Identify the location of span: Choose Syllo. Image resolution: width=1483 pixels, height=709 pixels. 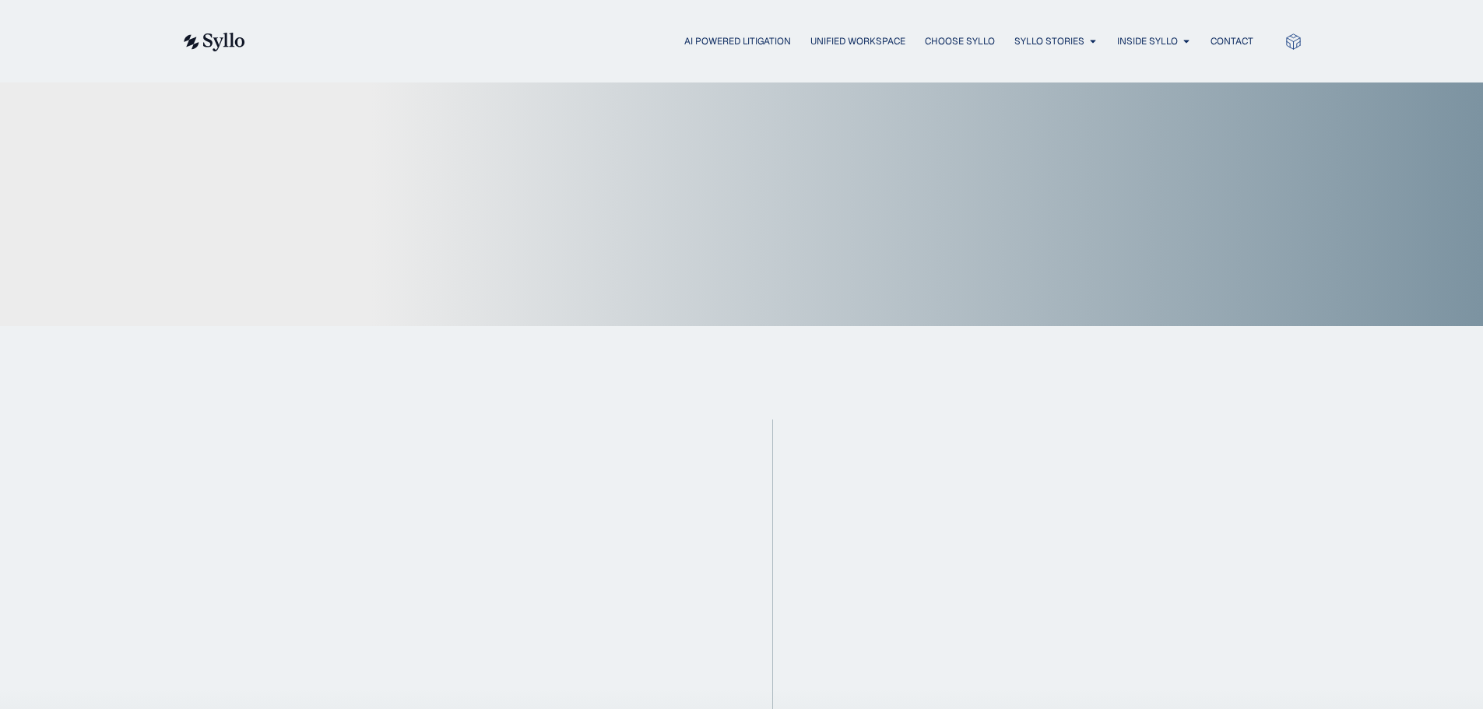
(960, 41).